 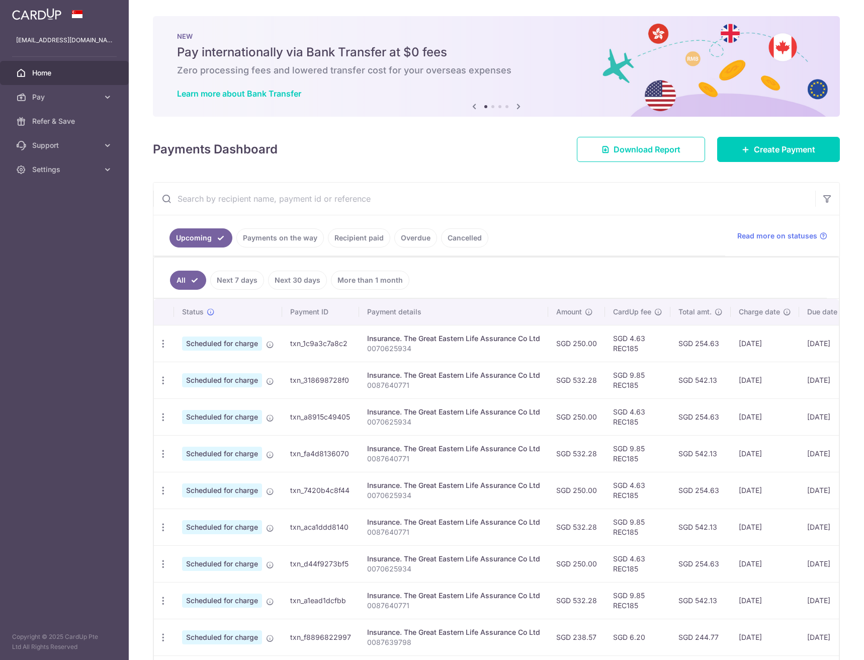 I want to click on span: Amount, so click(x=569, y=312).